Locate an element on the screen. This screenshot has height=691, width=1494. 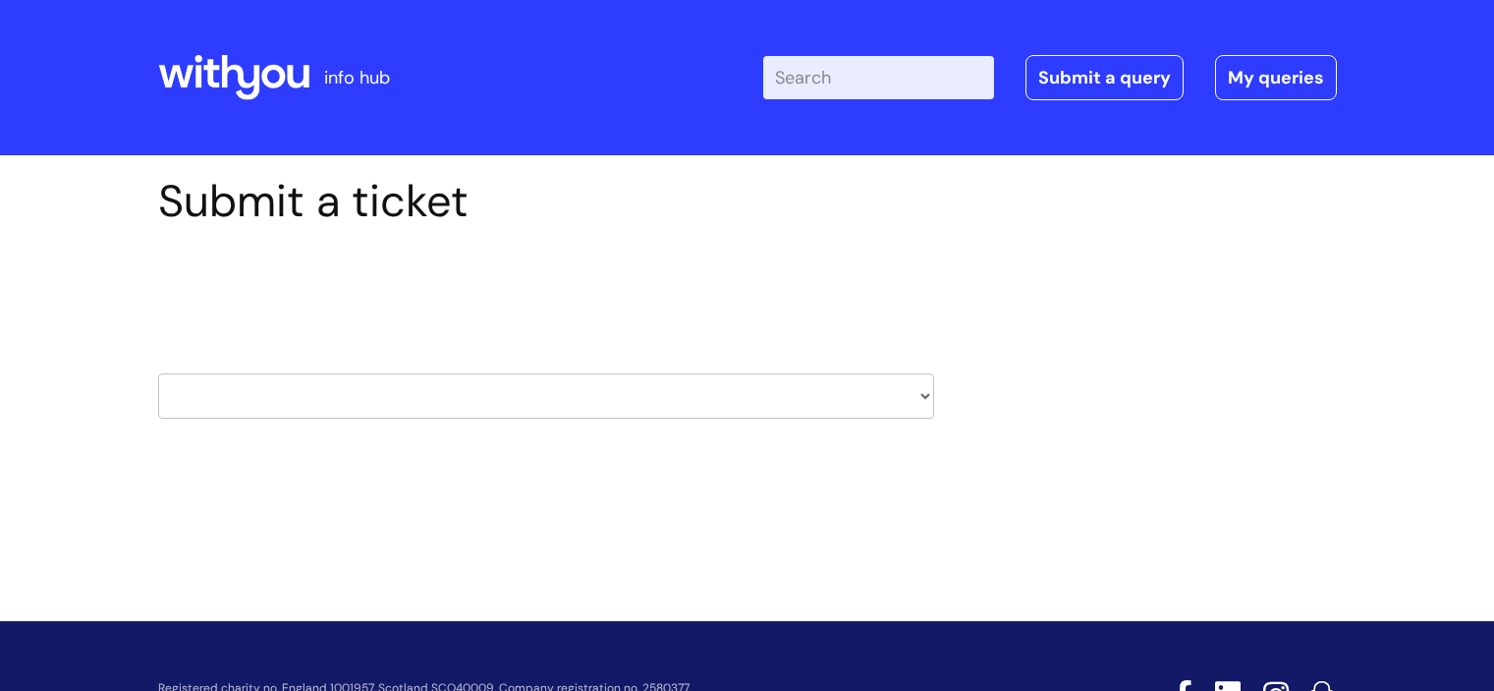
h1: Submit a ticket is located at coordinates (546, 201).